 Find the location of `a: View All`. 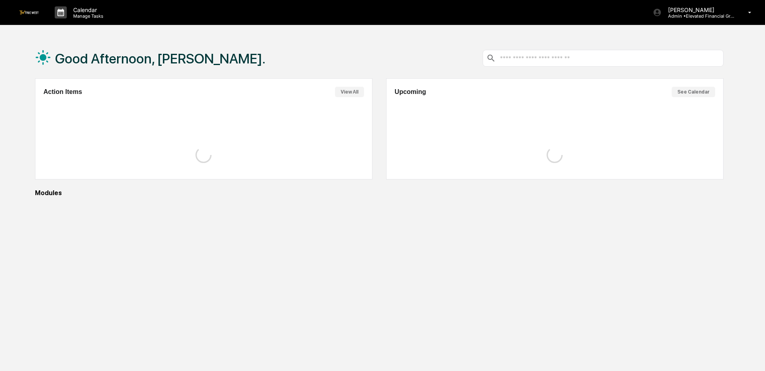

a: View All is located at coordinates (349, 92).